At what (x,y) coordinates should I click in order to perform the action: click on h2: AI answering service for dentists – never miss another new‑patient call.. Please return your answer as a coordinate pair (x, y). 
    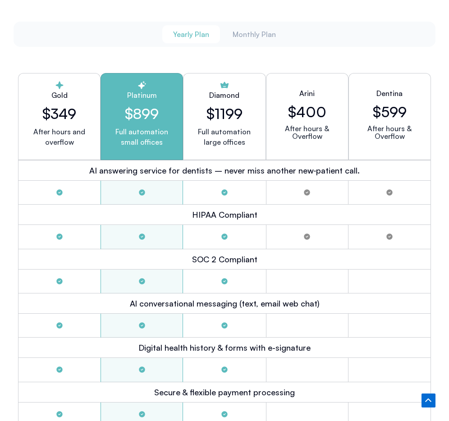
    Looking at the image, I should click on (225, 171).